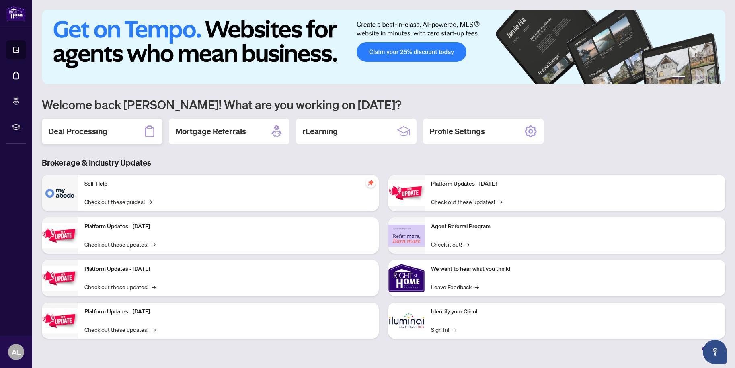  Describe the element at coordinates (444, 330) in the screenshot. I see `a: Sign In!→` at that location.